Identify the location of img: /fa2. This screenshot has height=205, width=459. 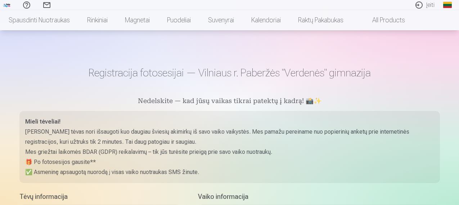
(7, 5).